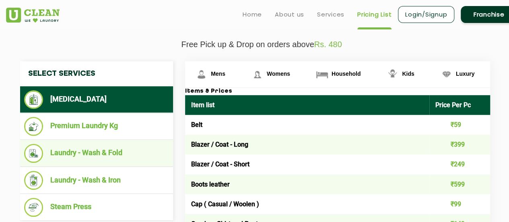 The image size is (509, 222). Describe the element at coordinates (307, 184) in the screenshot. I see `td: Boots leather` at that location.